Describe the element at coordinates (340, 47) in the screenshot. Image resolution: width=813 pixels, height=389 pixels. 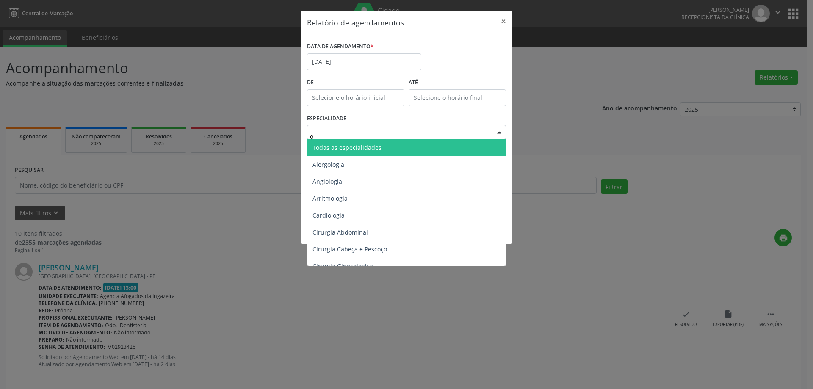
I see `label: DATA DE AGENDAMENTO` at that location.